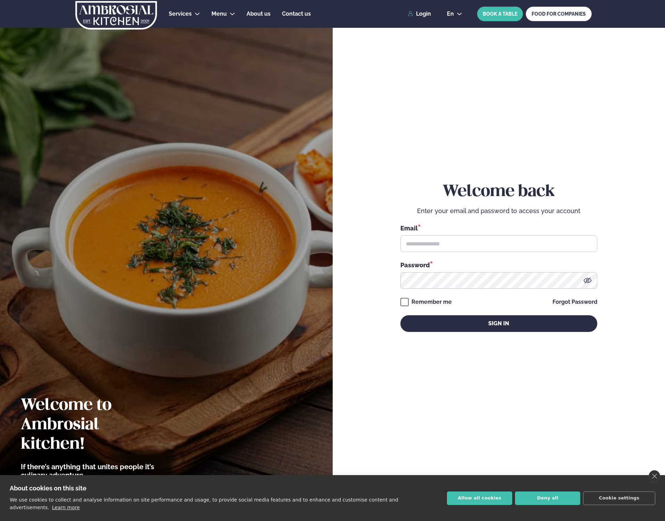 The image size is (665, 521). Describe the element at coordinates (93, 471) in the screenshot. I see `p: If there’s anything that unites people it’s culinary adventure.` at that location.